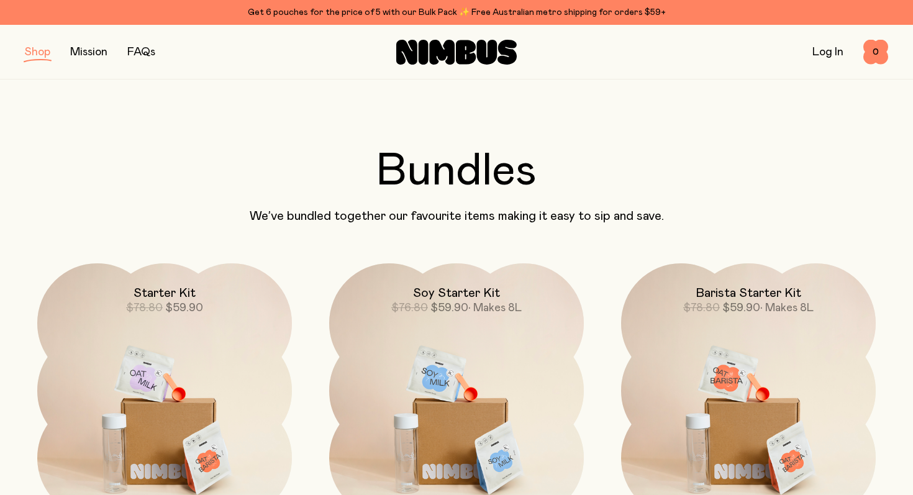  I want to click on a: Log In, so click(828, 52).